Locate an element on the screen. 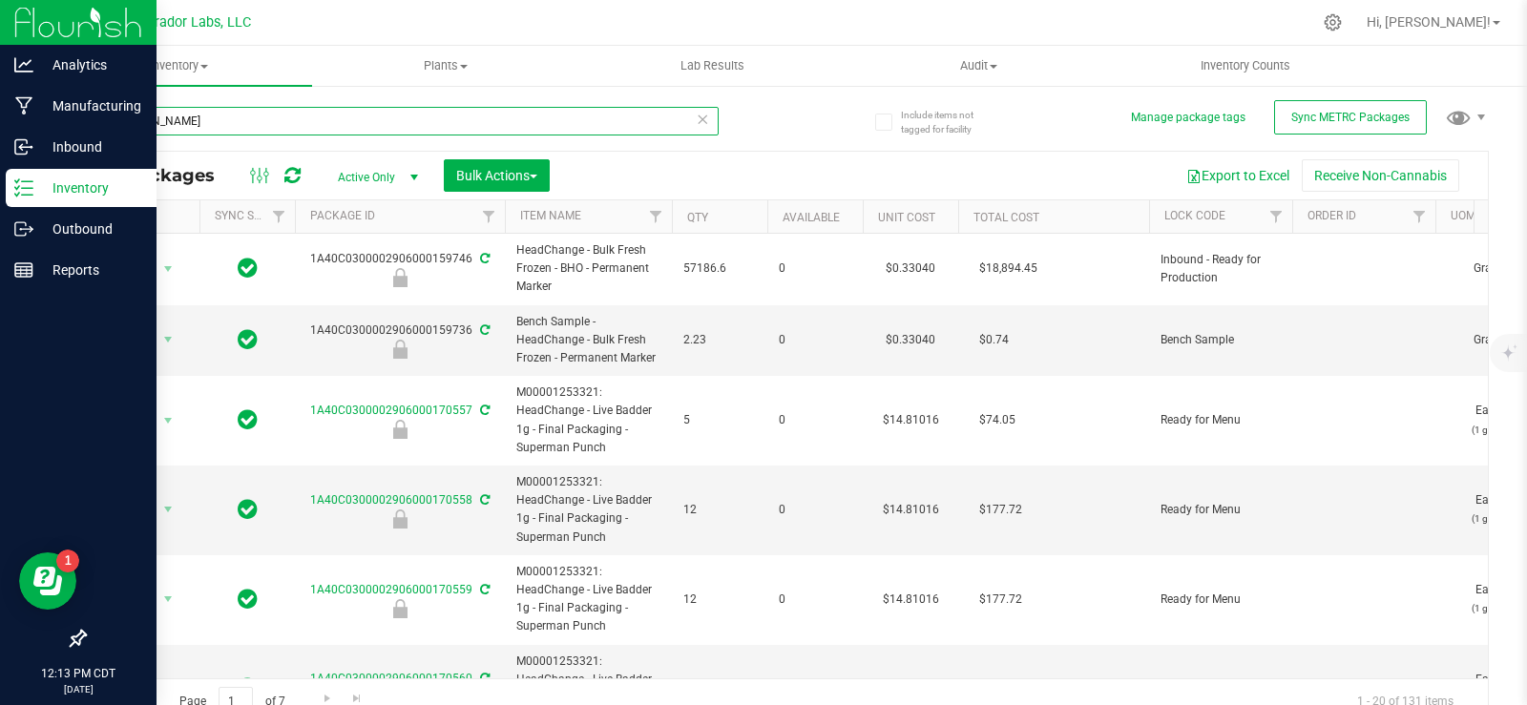 This screenshot has height=705, width=1527. inline-svg: Inbound is located at coordinates (24, 147).